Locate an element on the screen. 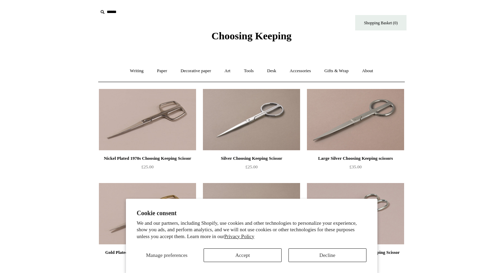 Image resolution: width=503 pixels, height=273 pixels. a: Gold Choosing Keeping Scissor Gold Choosing Keeping Scissor is located at coordinates (252, 214).